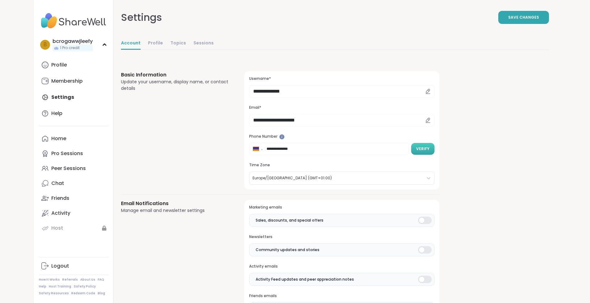 This screenshot has height=303, width=590. What do you see at coordinates (67, 81) in the screenshot?
I see `div: Membership` at bounding box center [67, 81].